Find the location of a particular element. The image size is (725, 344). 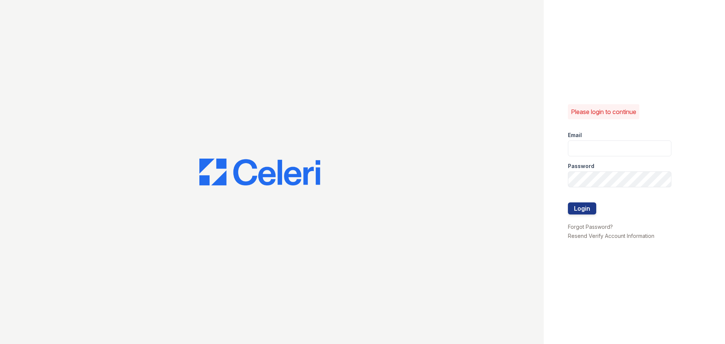

label: Email is located at coordinates (574, 135).